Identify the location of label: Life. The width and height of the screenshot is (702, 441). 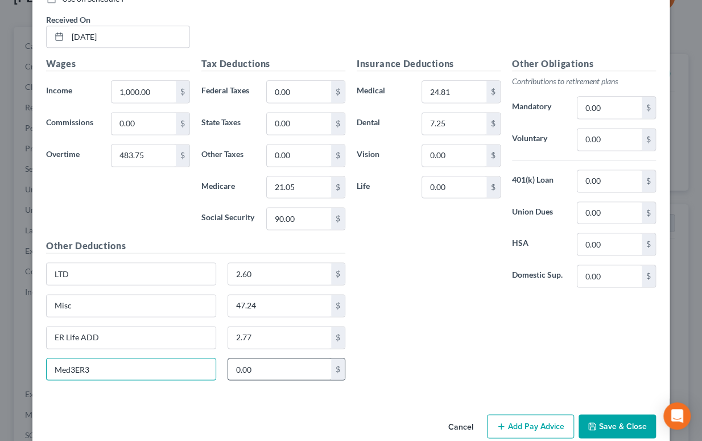
(384, 187).